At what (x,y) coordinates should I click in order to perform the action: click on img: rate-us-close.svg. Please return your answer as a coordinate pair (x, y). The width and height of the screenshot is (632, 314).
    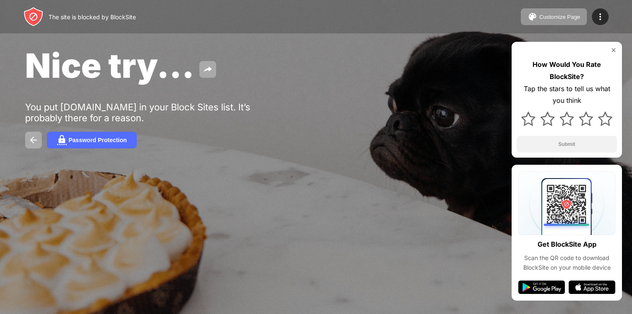
    Looking at the image, I should click on (614, 50).